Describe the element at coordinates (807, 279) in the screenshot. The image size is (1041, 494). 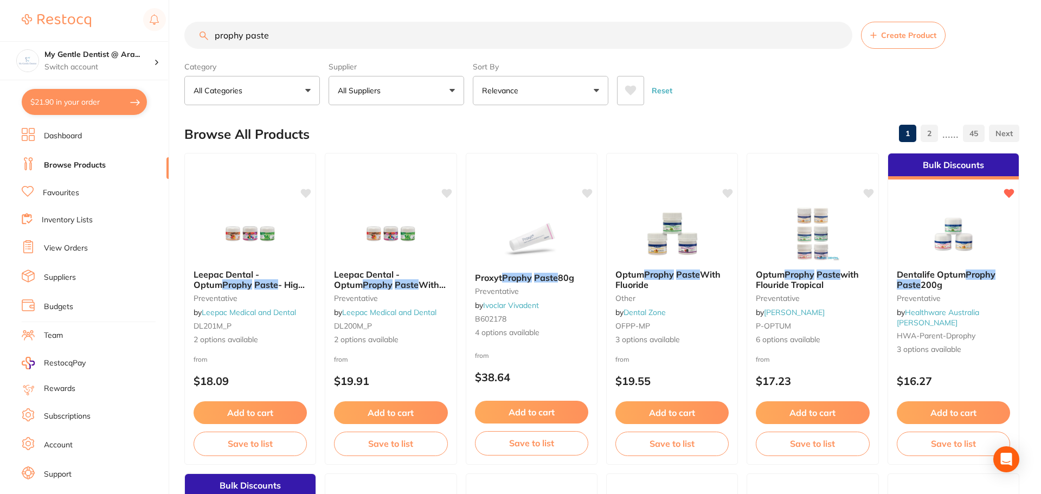
I see `span: with Flouride Tropical` at that location.